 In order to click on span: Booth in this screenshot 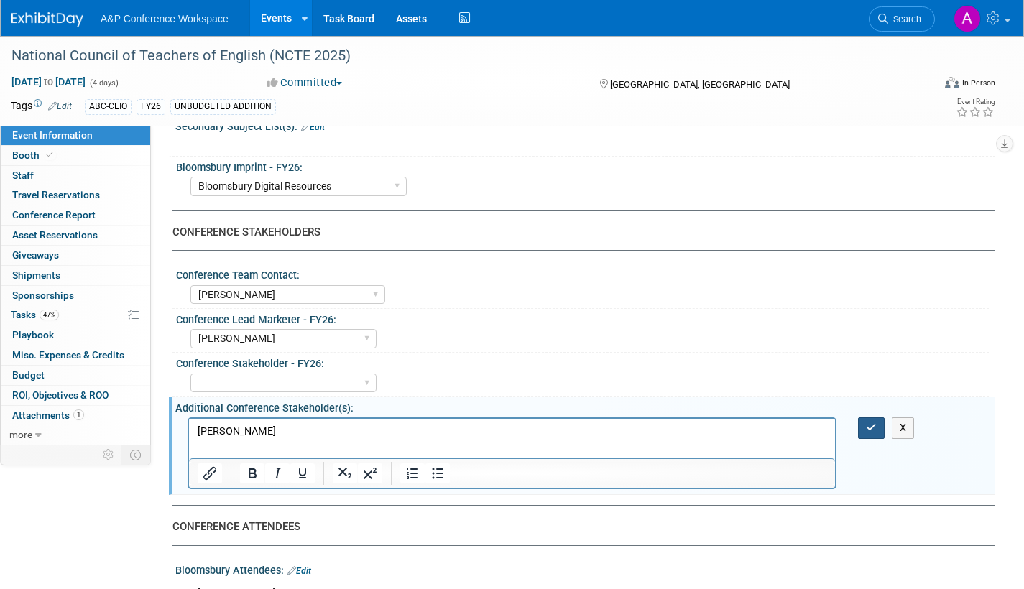, I will do `click(34, 155)`.